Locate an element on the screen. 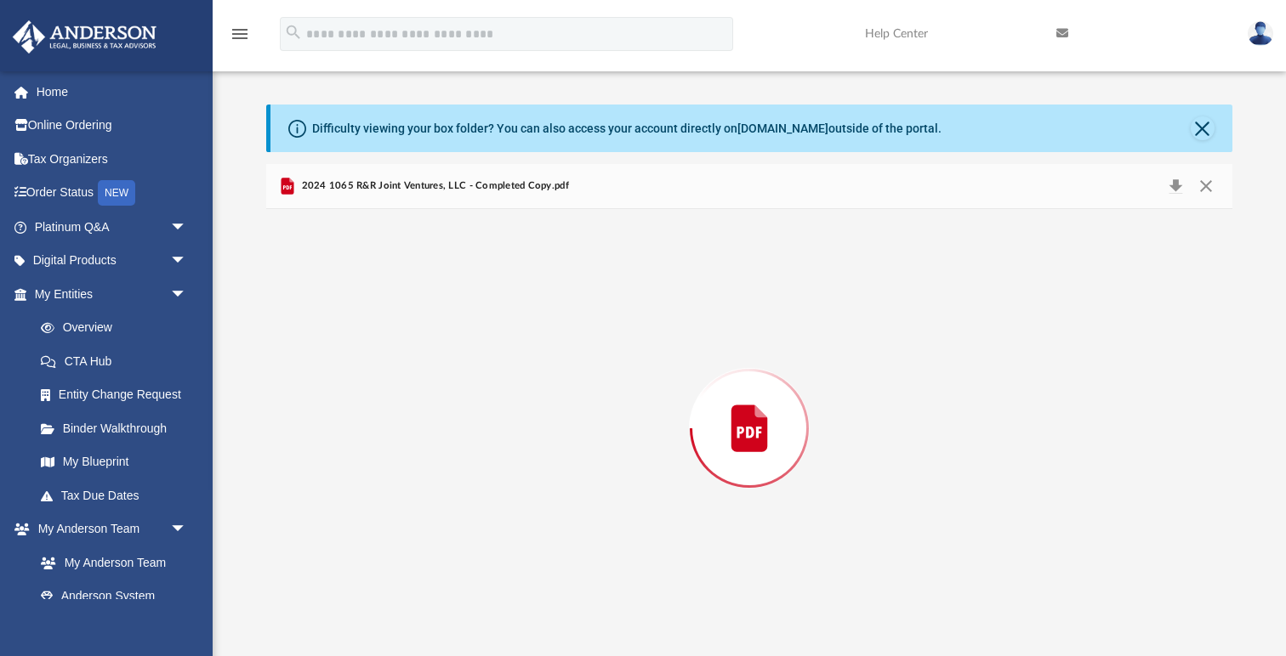 Image resolution: width=1286 pixels, height=656 pixels. a: Home is located at coordinates (112, 92).